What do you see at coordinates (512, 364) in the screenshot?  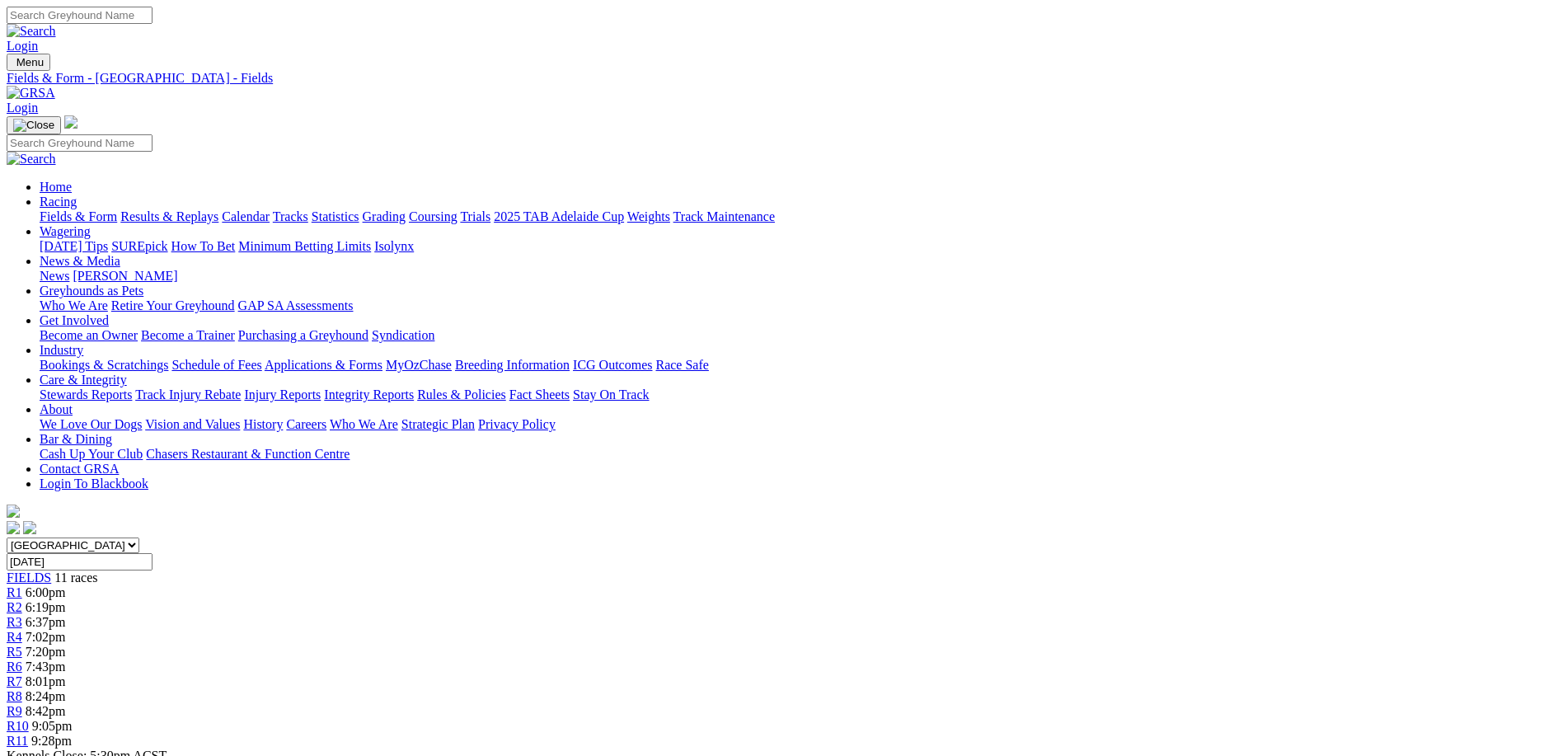 I see `a: Breeding Information` at bounding box center [512, 364].